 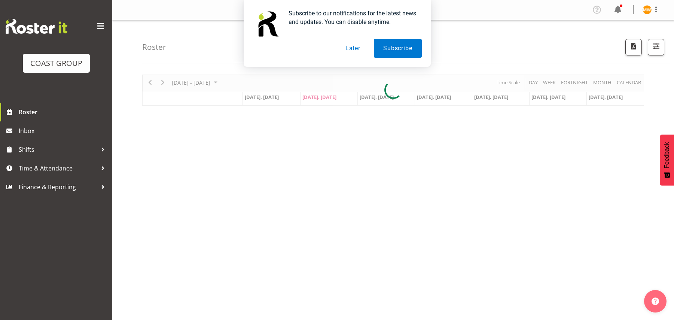 I want to click on span: Time & Attendance, so click(x=58, y=168).